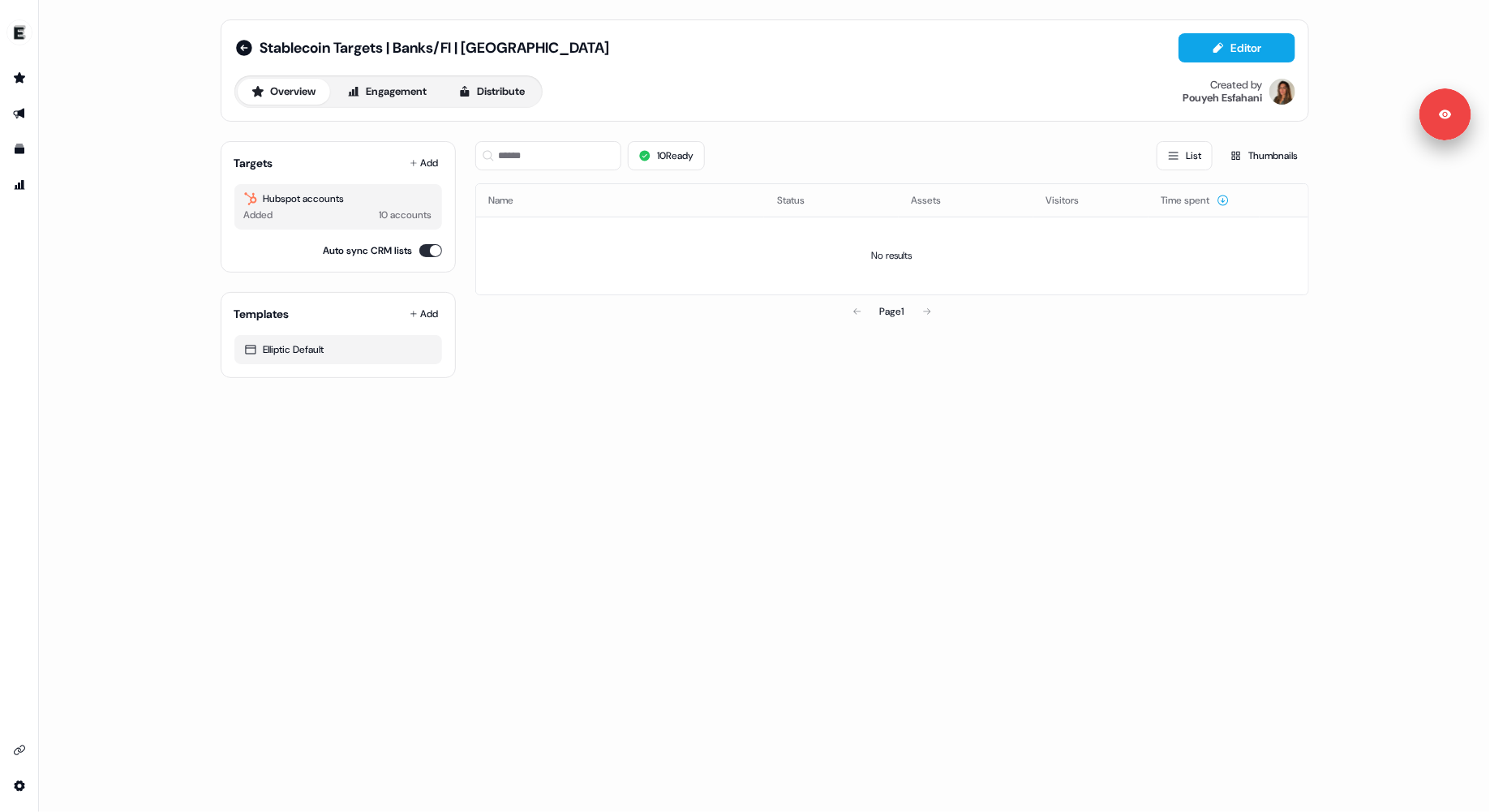 The width and height of the screenshot is (1490, 812). I want to click on th: Assets, so click(965, 200).